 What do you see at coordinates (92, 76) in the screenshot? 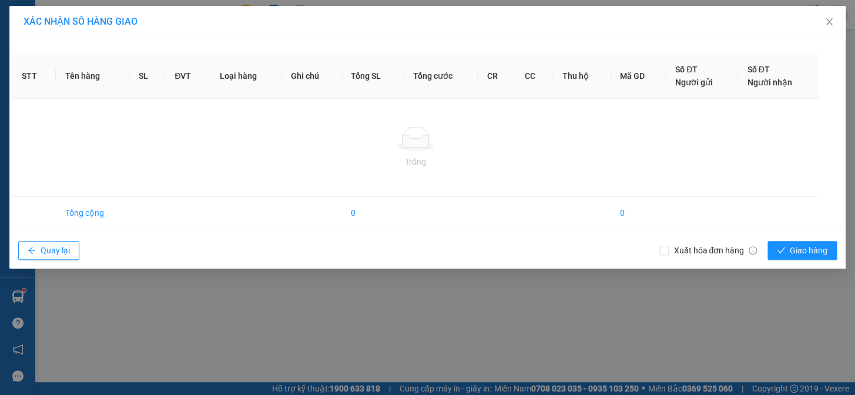
I see `th: Tên hàng` at bounding box center [92, 76].